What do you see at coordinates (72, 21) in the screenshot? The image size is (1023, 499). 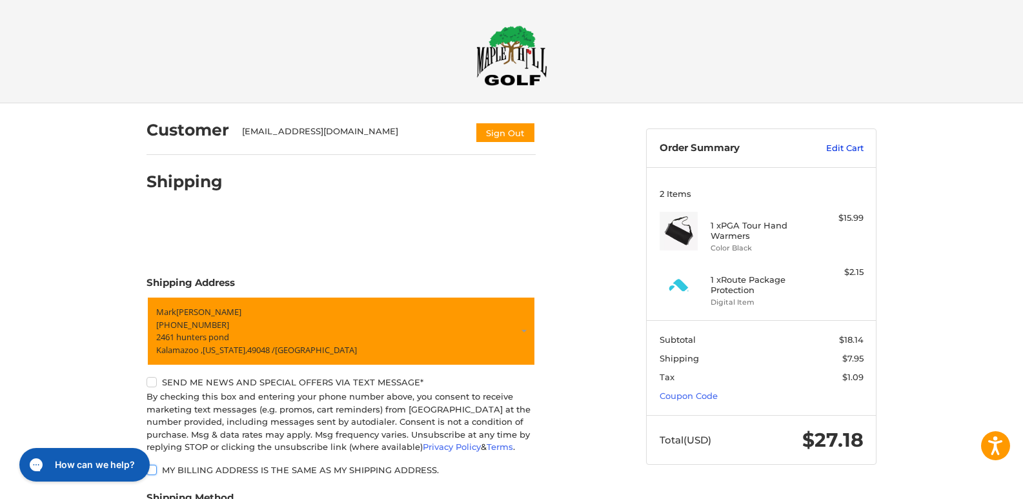 I see `button: Gorgias live chat` at bounding box center [72, 21].